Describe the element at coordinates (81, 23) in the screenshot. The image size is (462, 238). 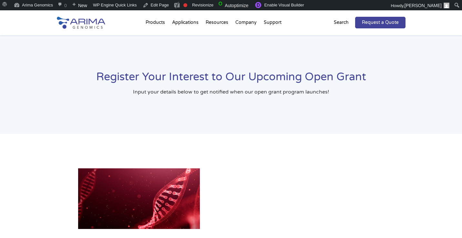
I see `img: Arima-Genomics-logo` at that location.